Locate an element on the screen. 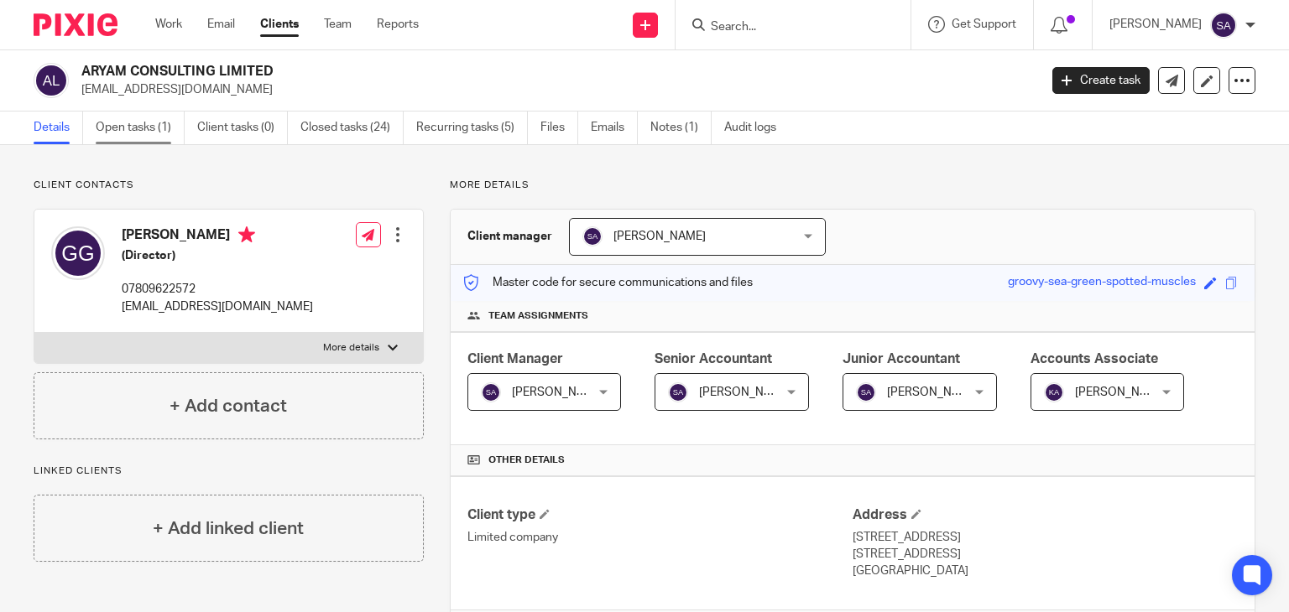  p: Client contacts is located at coordinates (228, 185).